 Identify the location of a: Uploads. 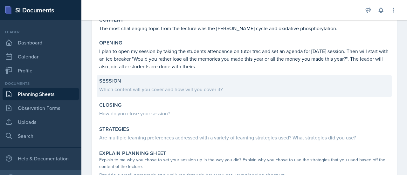
(41, 122).